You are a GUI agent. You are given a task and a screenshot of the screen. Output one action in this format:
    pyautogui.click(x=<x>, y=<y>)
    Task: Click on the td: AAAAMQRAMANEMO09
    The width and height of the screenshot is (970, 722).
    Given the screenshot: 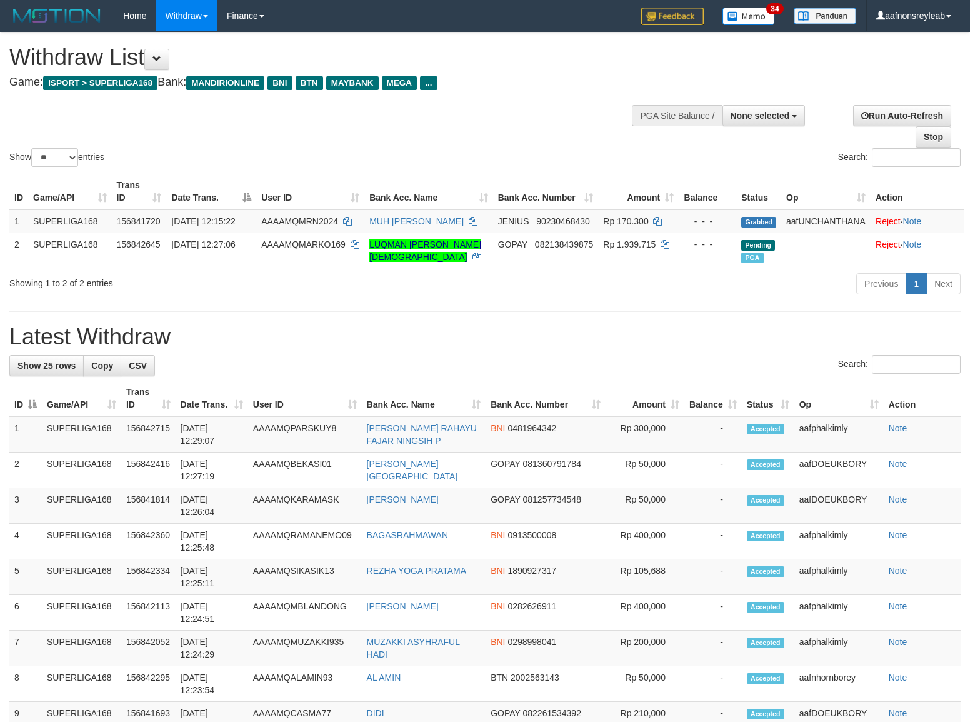 What is the action you would take?
    pyautogui.click(x=305, y=541)
    